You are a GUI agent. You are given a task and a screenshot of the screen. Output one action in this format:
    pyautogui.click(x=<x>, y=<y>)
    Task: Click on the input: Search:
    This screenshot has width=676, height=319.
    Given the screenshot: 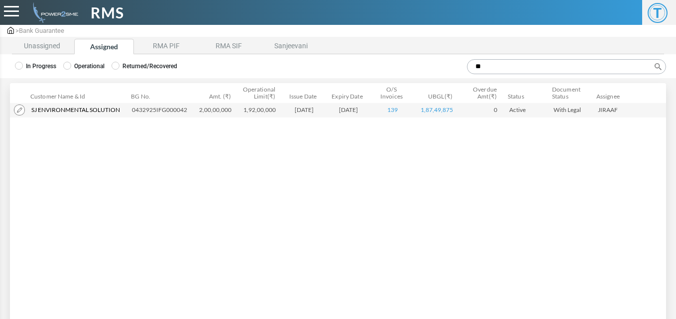 What is the action you would take?
    pyautogui.click(x=567, y=67)
    